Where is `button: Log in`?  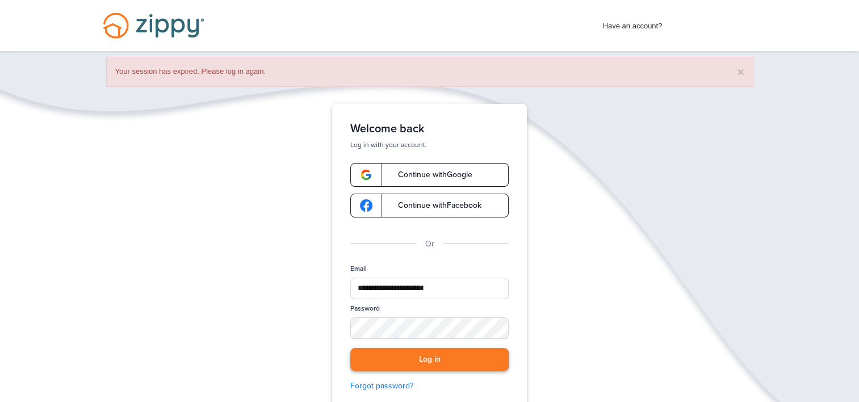
button: Log in is located at coordinates (429, 359).